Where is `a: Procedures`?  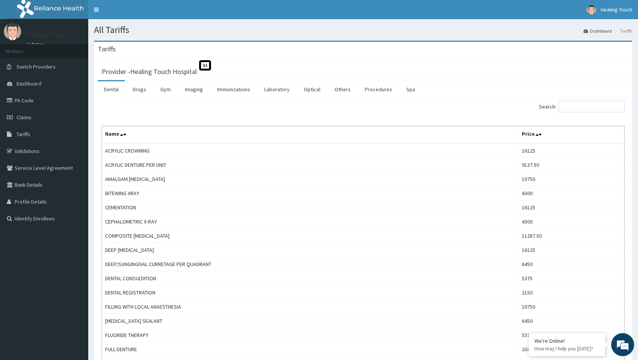 a: Procedures is located at coordinates (379, 89).